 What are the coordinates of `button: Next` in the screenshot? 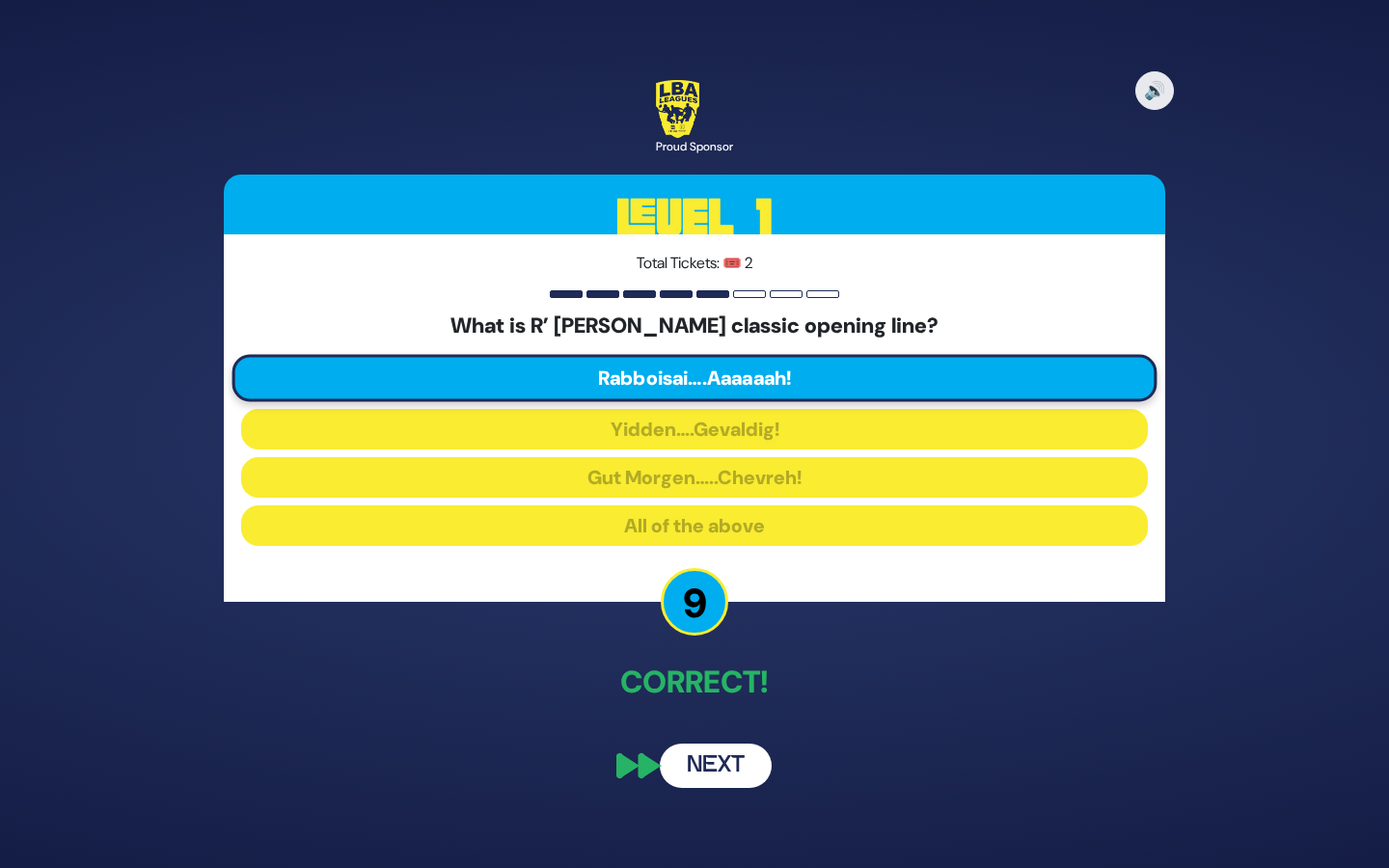 It's located at (715, 766).